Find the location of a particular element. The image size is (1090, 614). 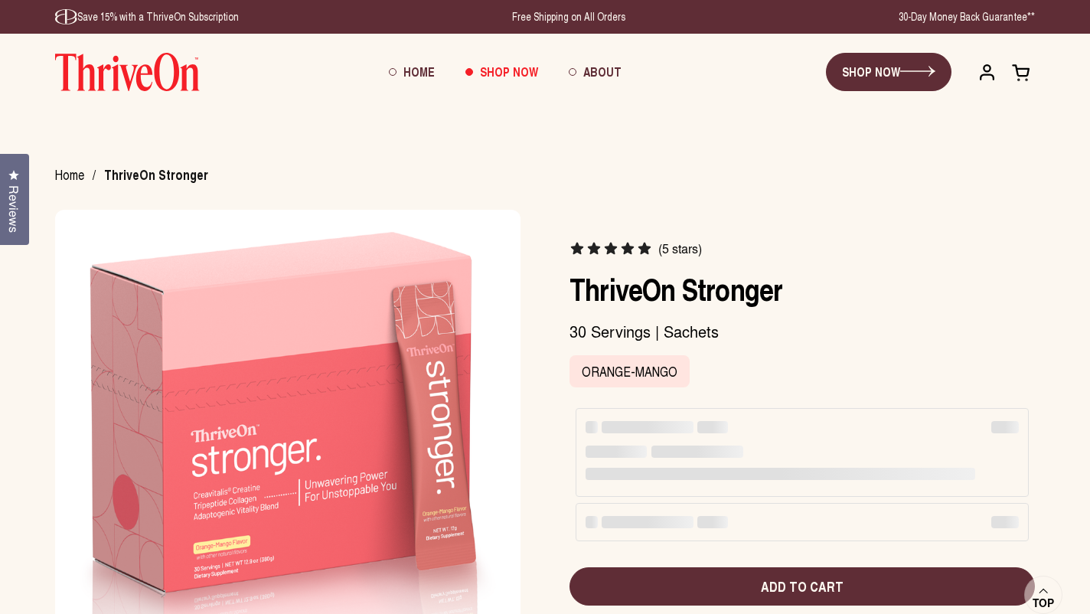

p: 30 Servings | Sachets is located at coordinates (802, 331).